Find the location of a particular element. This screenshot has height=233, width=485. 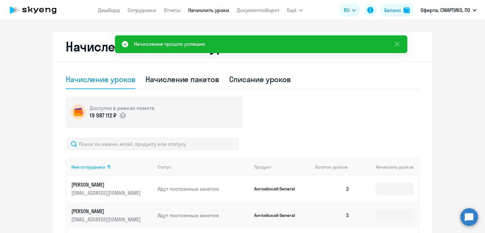

span: Остаток уроков is located at coordinates (331, 167).